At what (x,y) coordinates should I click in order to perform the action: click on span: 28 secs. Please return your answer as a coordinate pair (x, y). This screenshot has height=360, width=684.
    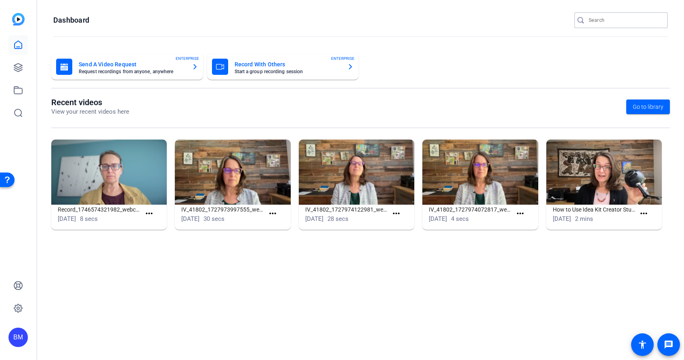
    Looking at the image, I should click on (338, 219).